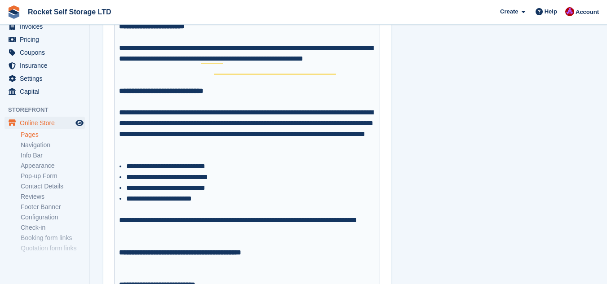  Describe the element at coordinates (47, 123) in the screenshot. I see `span: Online Store` at that location.